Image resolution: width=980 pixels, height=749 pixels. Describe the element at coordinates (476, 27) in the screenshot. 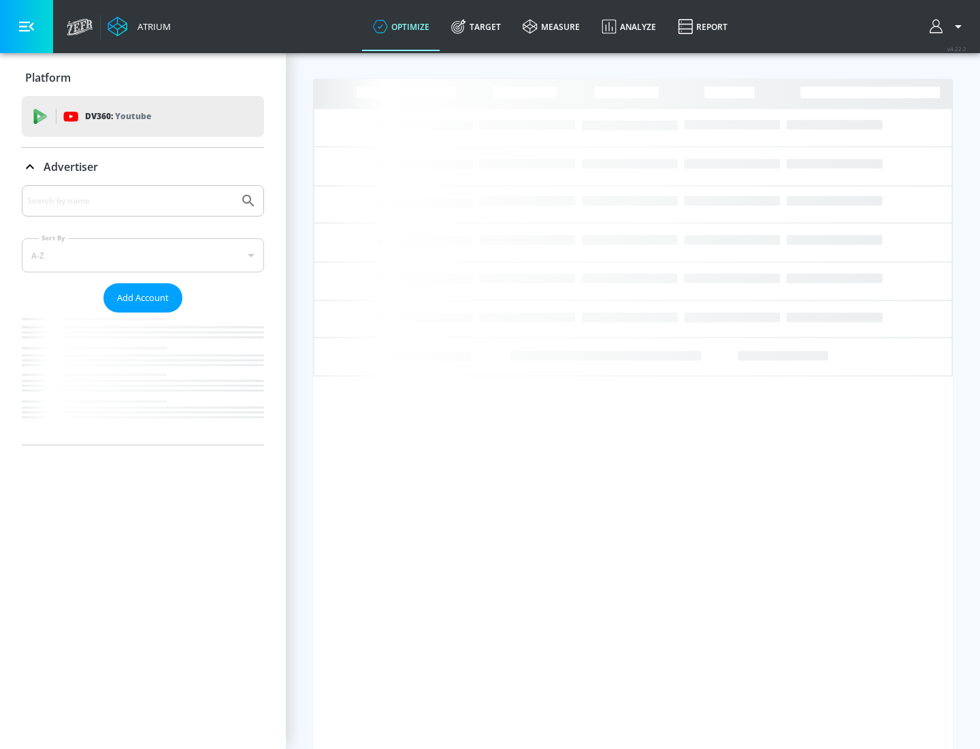

I see `a: Target` at that location.